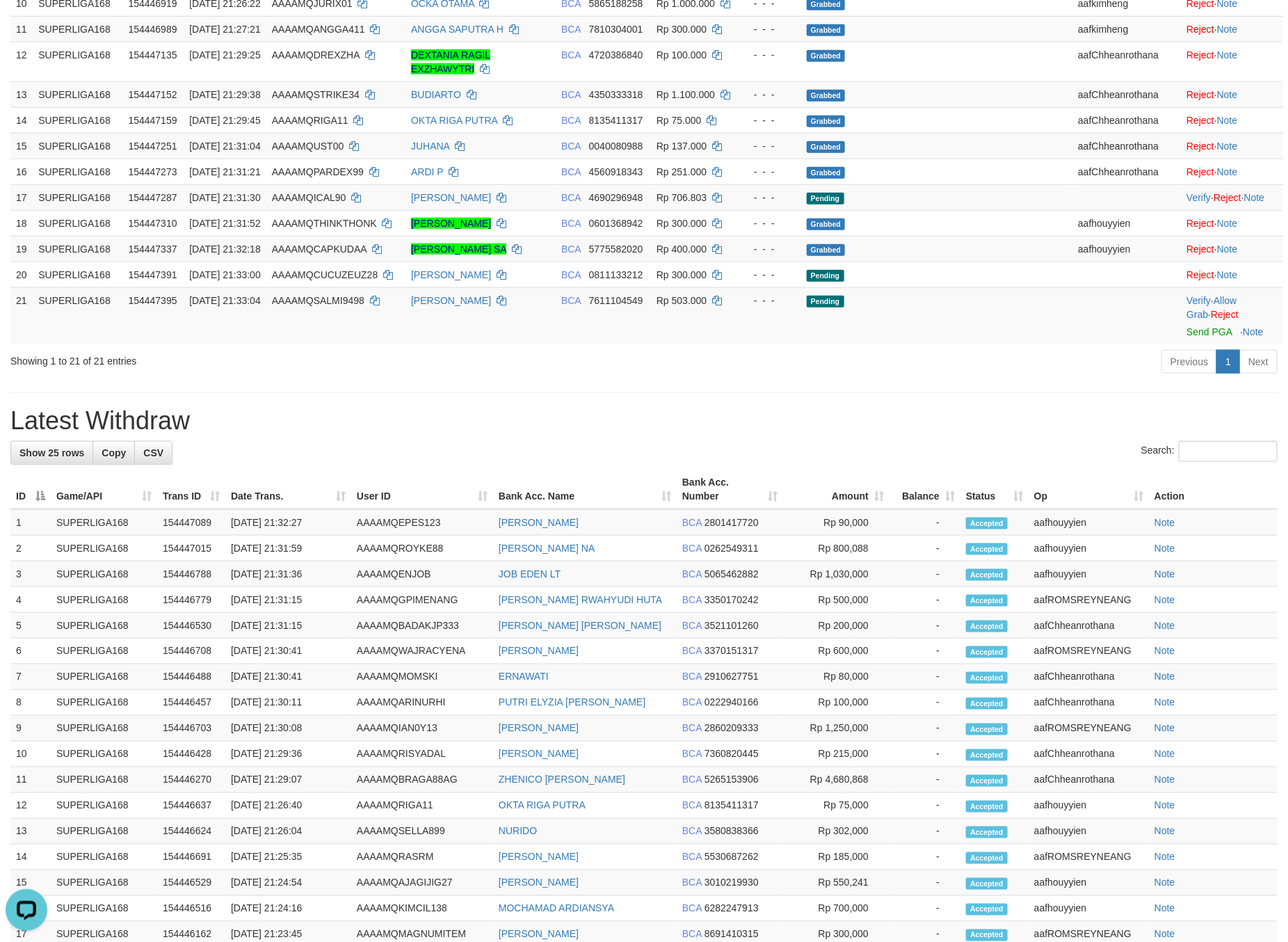 This screenshot has width=1288, height=942. What do you see at coordinates (192, 522) in the screenshot?
I see `td: 154447089` at bounding box center [192, 522].